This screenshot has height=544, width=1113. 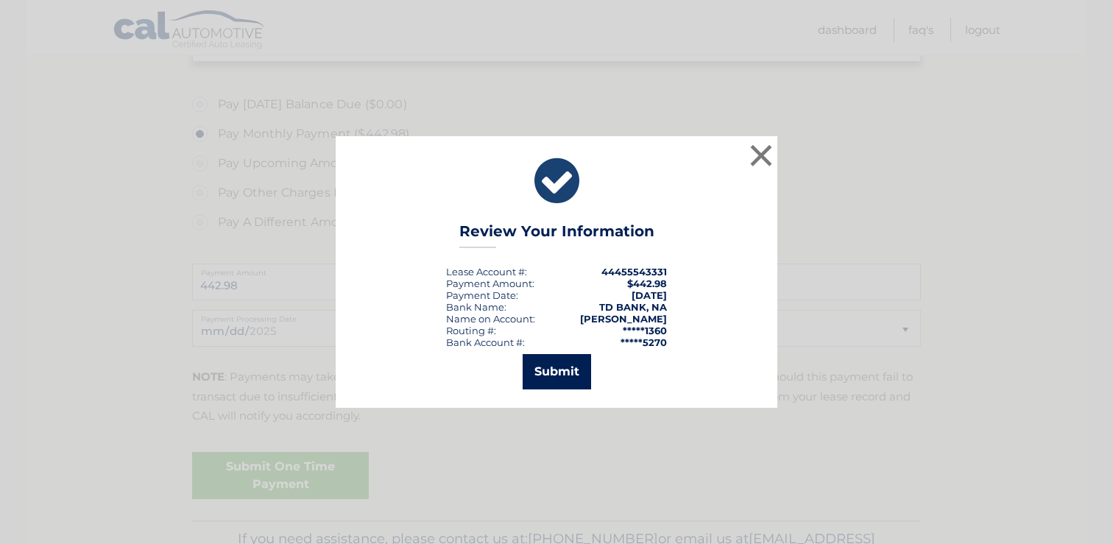 What do you see at coordinates (633, 307) in the screenshot?
I see `strong: TD BANK, NA` at bounding box center [633, 307].